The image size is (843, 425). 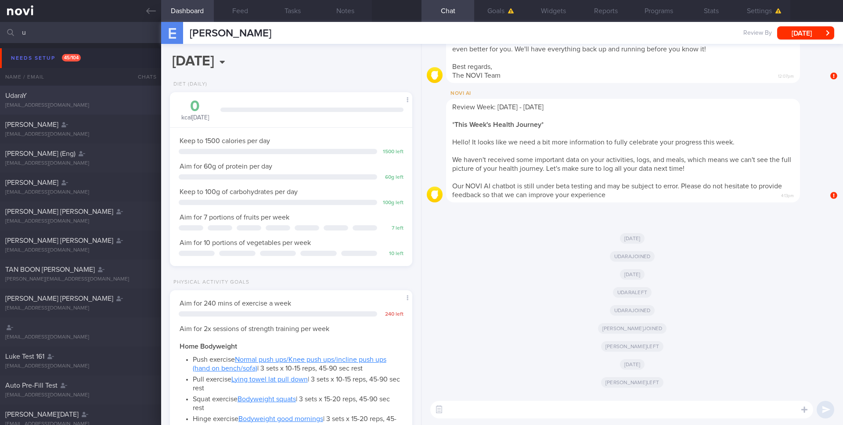 What do you see at coordinates (392, 254) in the screenshot?
I see `div: 10 left` at bounding box center [392, 254].